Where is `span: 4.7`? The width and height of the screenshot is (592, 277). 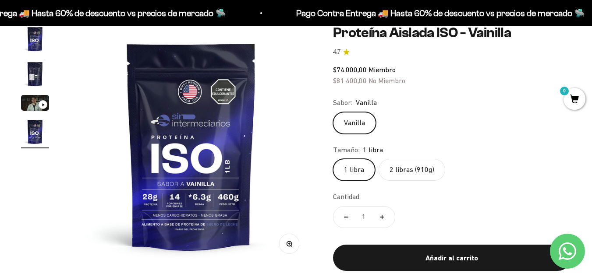 span: 4.7 is located at coordinates (336, 52).